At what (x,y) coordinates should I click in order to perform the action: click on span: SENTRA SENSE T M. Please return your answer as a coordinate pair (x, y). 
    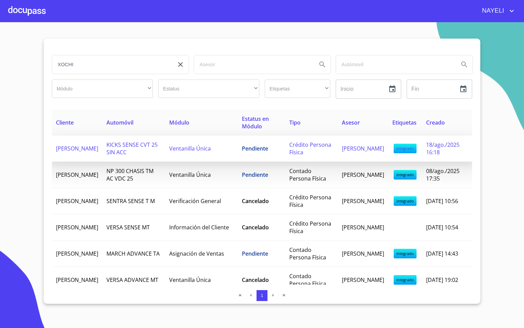
    Looking at the image, I should click on (131, 201).